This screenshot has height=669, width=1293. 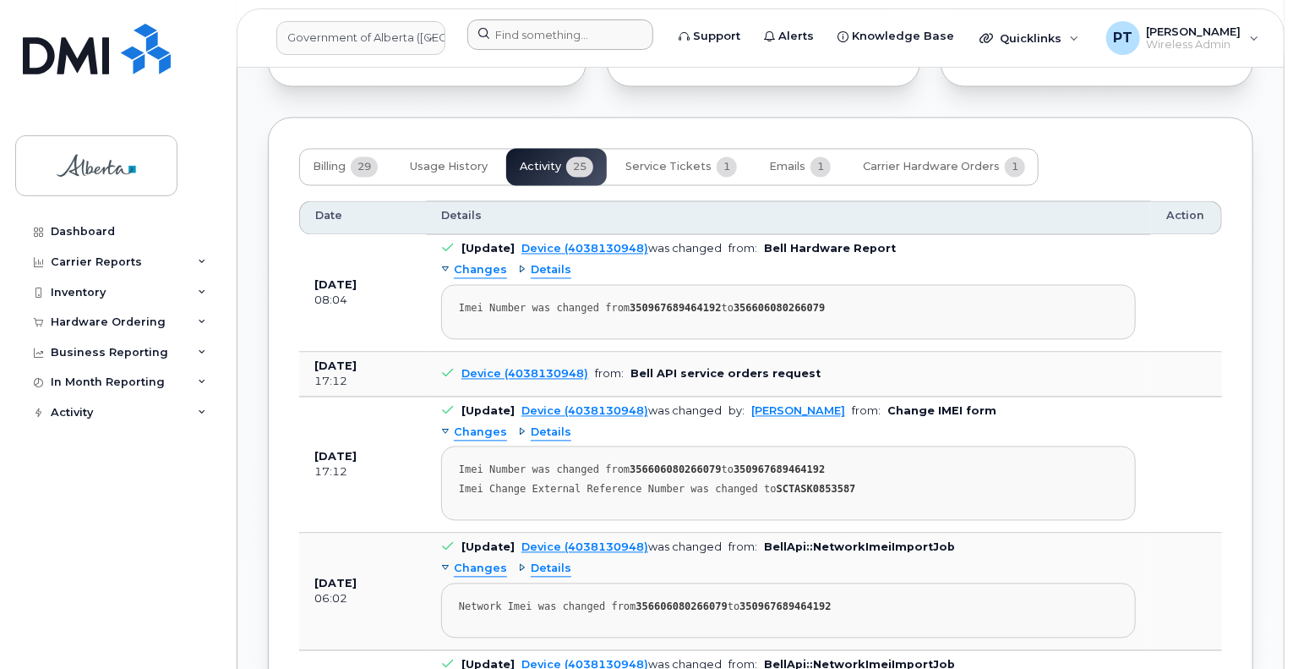 I want to click on span: Emails, so click(x=787, y=167).